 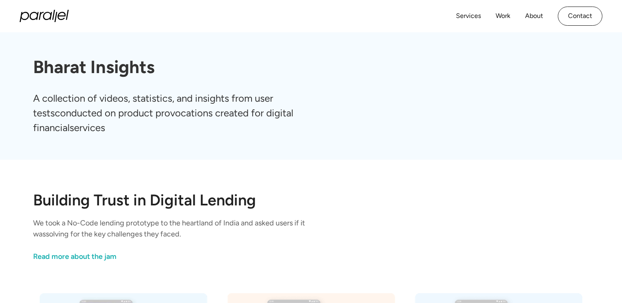 I want to click on p: A collection of videos, statistics, and insights from user testsconducted on product provocations..., so click(x=179, y=113).